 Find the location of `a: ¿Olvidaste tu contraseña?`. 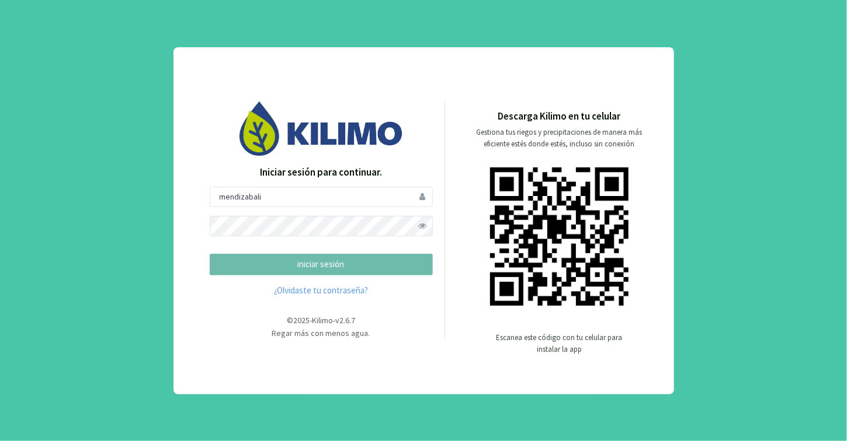

a: ¿Olvidaste tu contraseña? is located at coordinates (321, 291).